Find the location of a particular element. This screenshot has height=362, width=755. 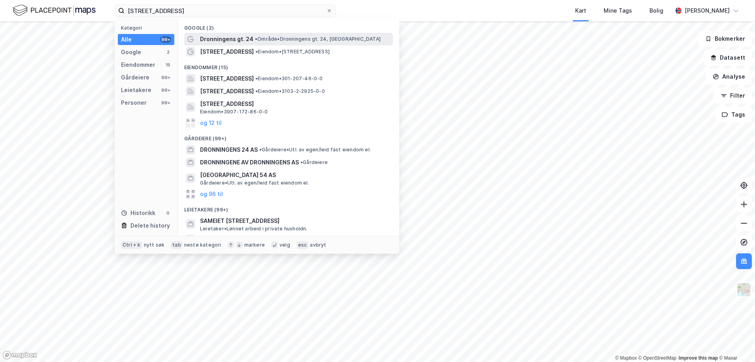

div: Eiendommer is located at coordinates (138, 65).